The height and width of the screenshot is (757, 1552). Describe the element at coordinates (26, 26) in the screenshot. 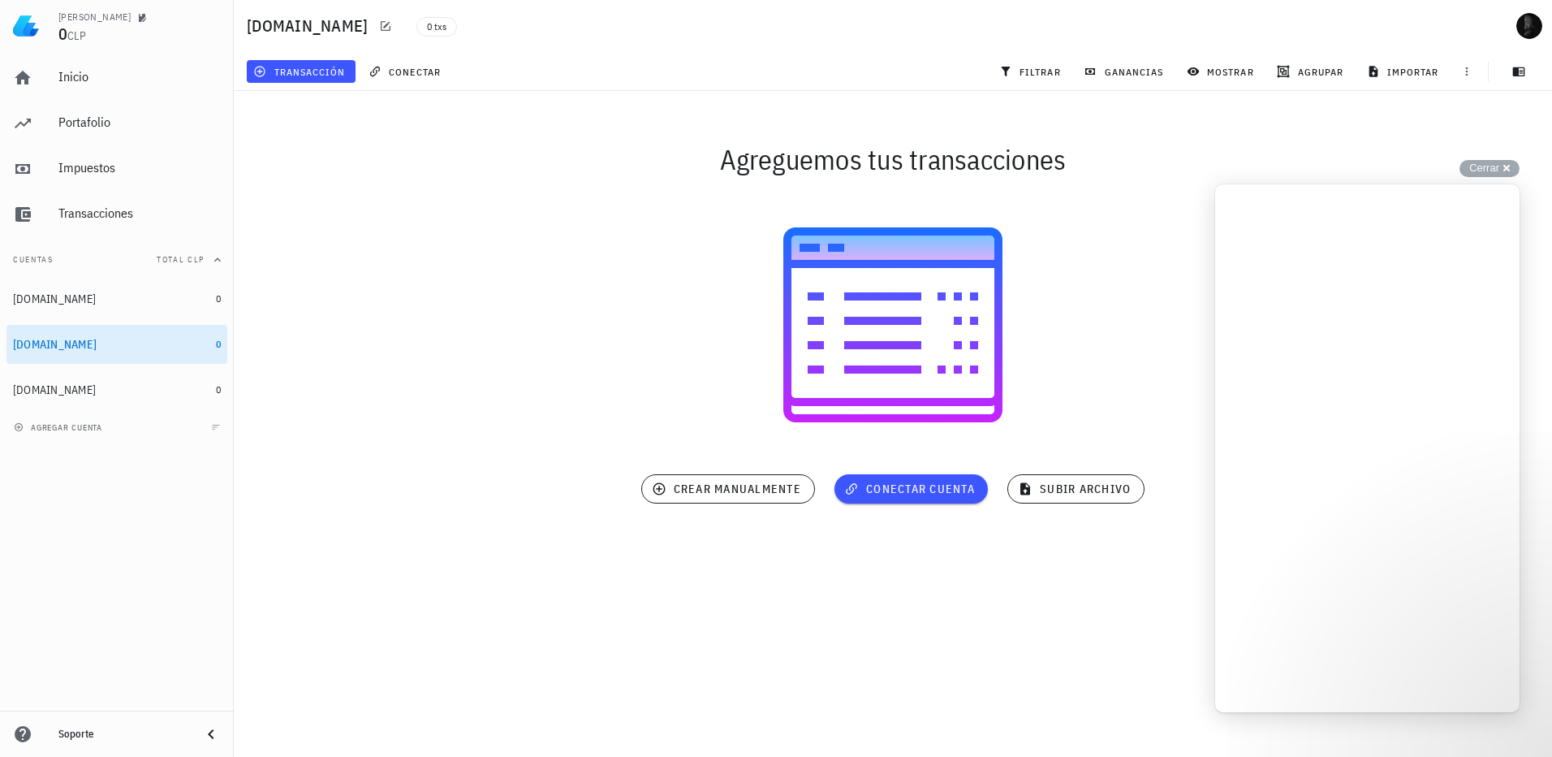

I see `img: LedgiFi` at that location.